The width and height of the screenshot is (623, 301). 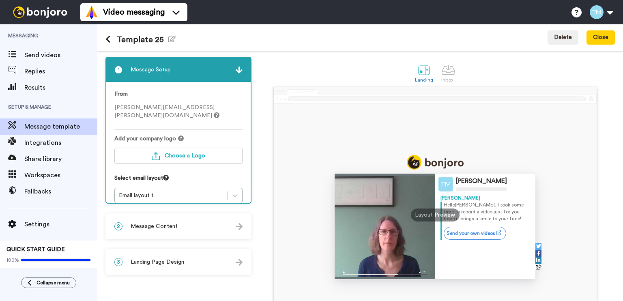 What do you see at coordinates (92, 12) in the screenshot?
I see `img: vm-color.svg` at bounding box center [92, 12].